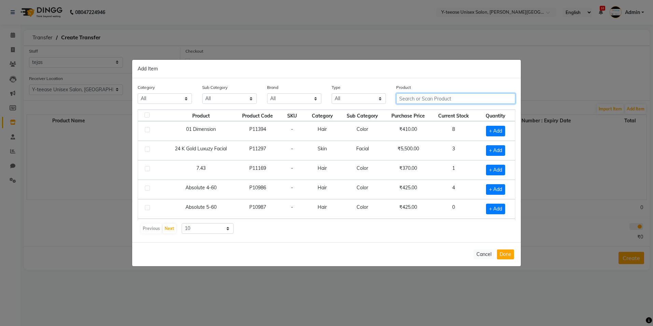 This screenshot has height=326, width=653. I want to click on td: Absolute 4-60, so click(201, 189).